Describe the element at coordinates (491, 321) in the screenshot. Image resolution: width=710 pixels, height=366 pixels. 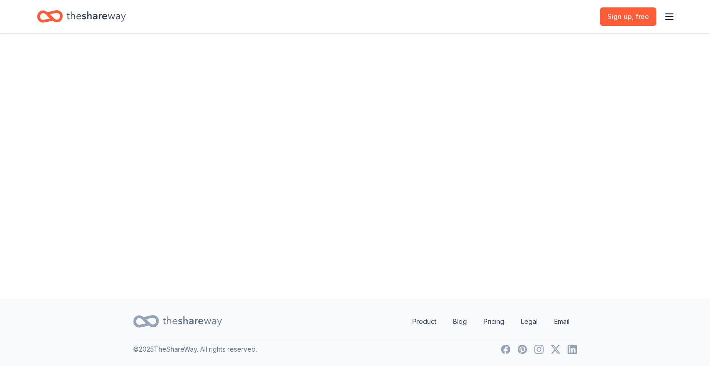
I see `nav: quick links` at that location.